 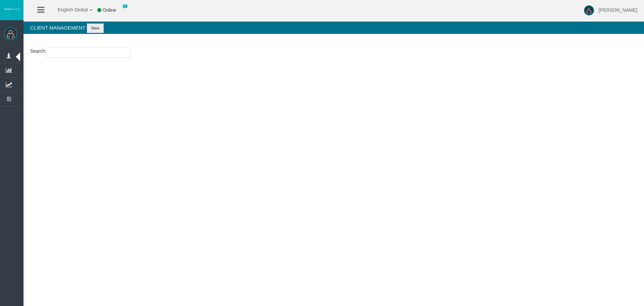 What do you see at coordinates (38, 51) in the screenshot?
I see `label: Search` at bounding box center [38, 51].